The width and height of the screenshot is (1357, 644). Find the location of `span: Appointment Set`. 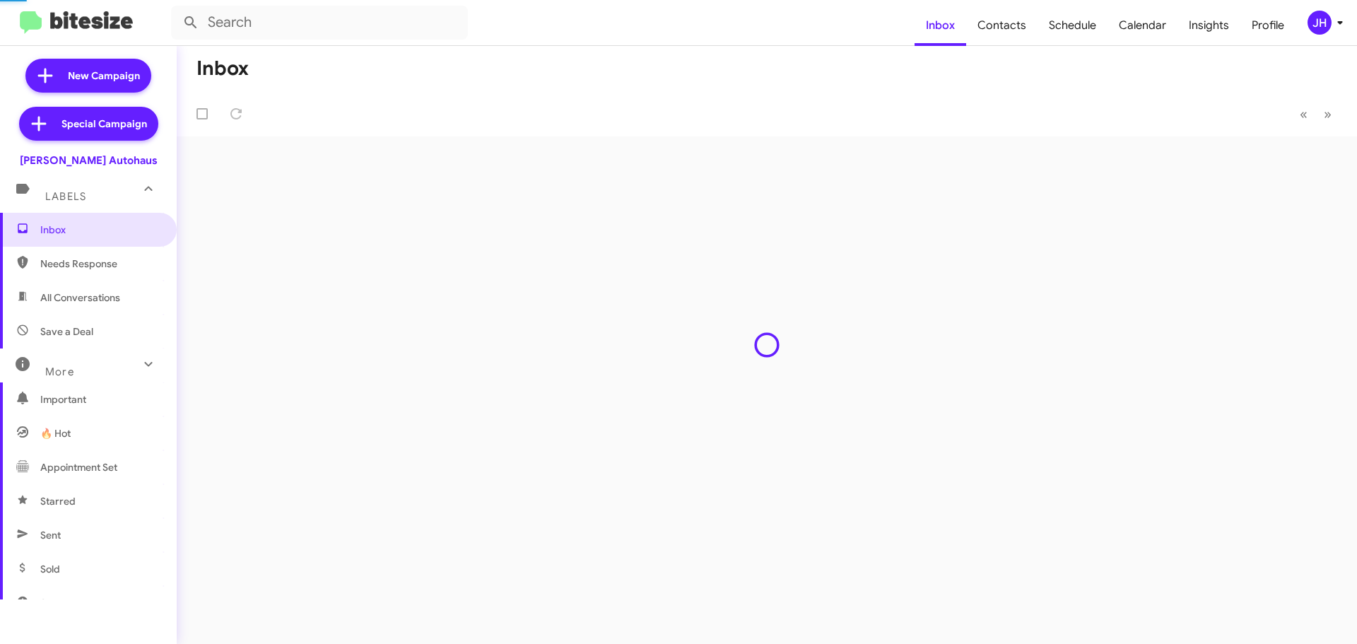

span: Appointment Set is located at coordinates (78, 467).